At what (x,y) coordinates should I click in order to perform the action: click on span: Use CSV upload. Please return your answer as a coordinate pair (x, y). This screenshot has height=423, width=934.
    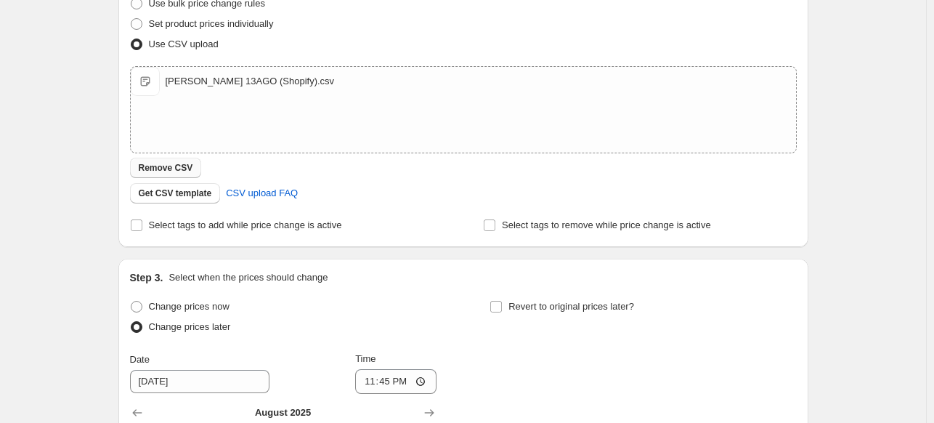
    Looking at the image, I should click on (184, 44).